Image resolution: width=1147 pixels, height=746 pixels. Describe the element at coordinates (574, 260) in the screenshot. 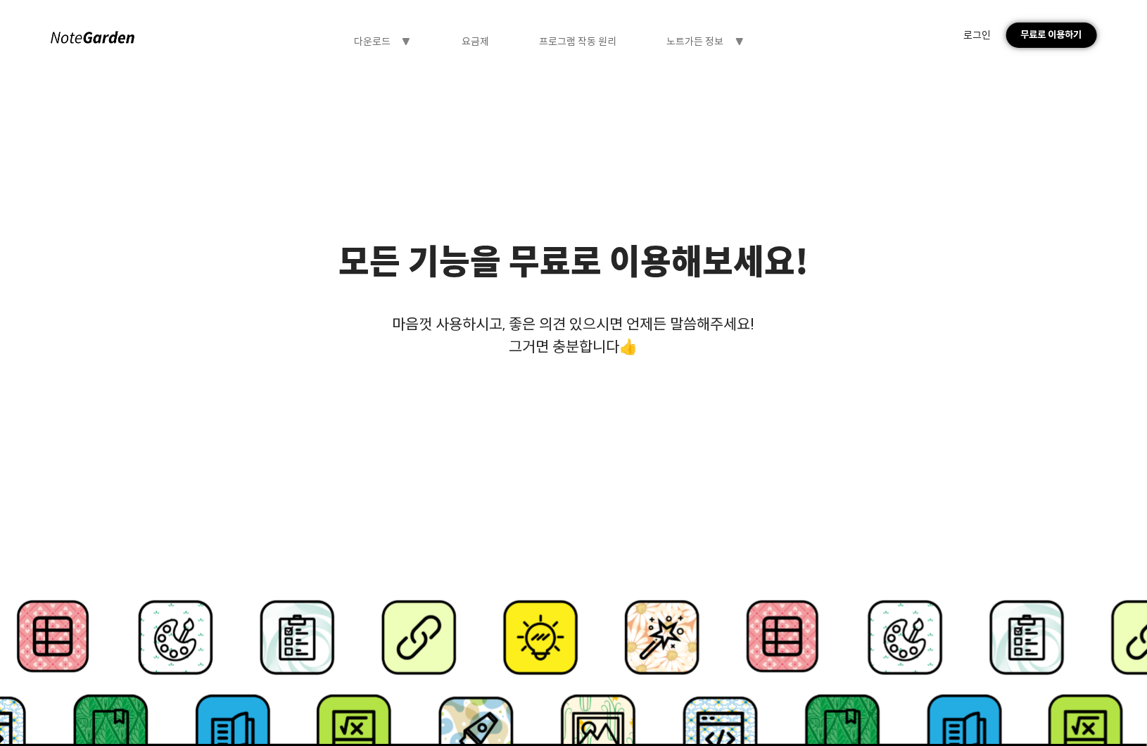

I see `div: 모든 기능을 무료로 이용해보세요!` at that location.